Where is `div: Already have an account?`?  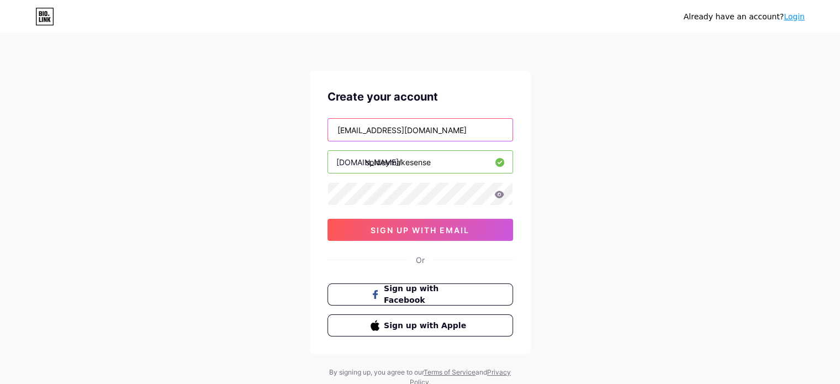
div: Already have an account? is located at coordinates (744, 17).